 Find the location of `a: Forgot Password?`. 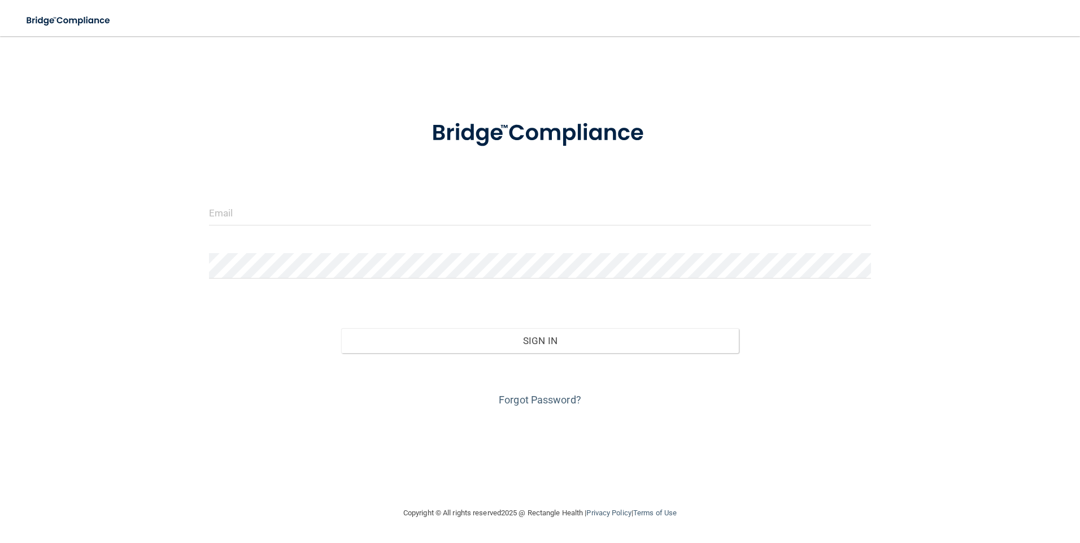

a: Forgot Password? is located at coordinates (540, 400).